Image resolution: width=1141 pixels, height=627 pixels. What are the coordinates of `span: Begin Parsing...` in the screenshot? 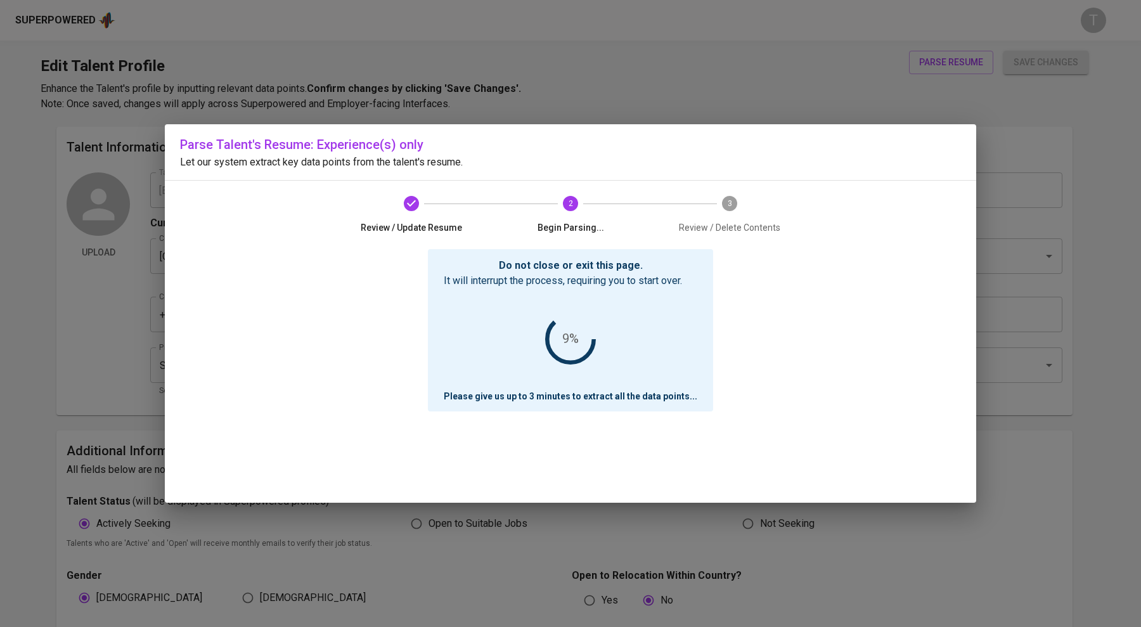 It's located at (571, 228).